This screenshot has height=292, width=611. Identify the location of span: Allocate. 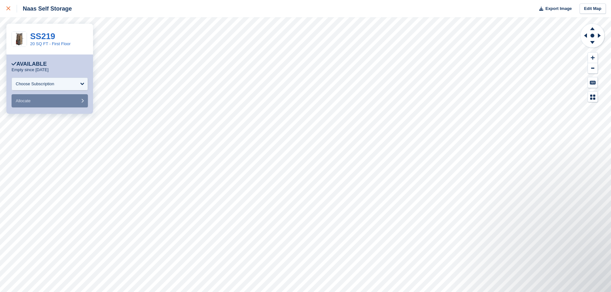
(23, 101).